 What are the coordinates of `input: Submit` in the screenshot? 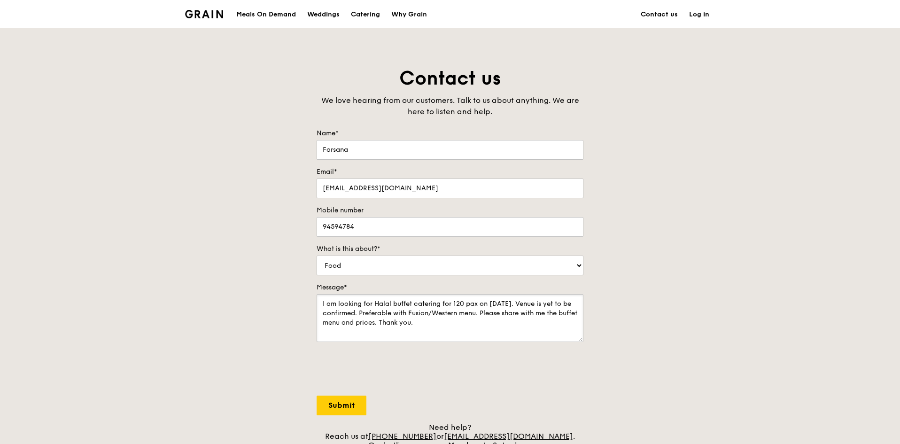 It's located at (341, 405).